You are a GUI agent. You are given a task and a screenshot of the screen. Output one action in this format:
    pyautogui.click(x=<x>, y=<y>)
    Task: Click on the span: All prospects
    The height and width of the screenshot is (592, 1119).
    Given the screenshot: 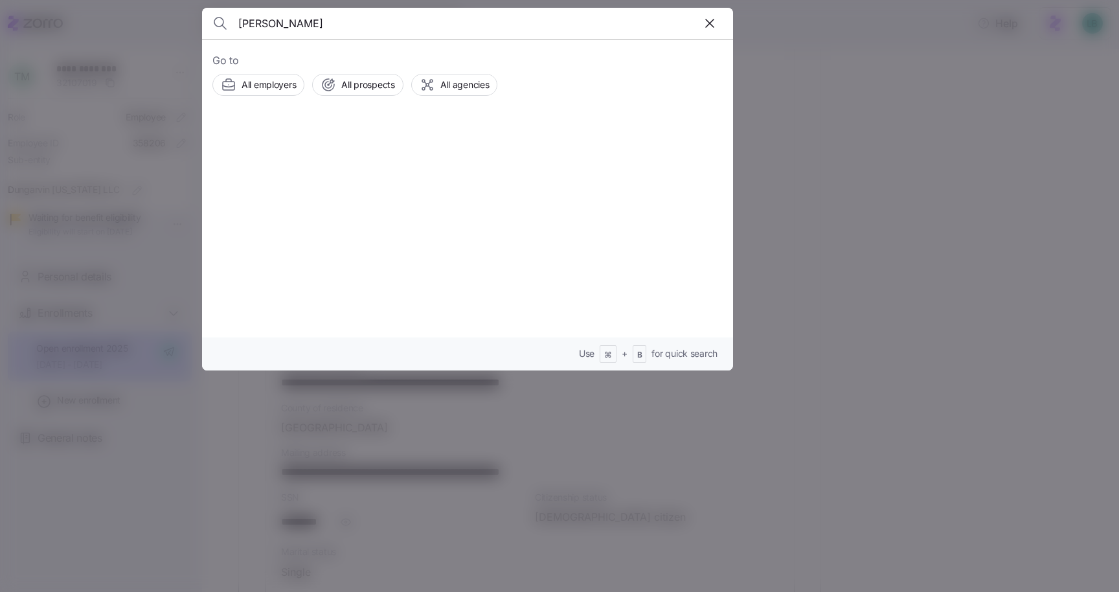 What is the action you would take?
    pyautogui.click(x=368, y=85)
    